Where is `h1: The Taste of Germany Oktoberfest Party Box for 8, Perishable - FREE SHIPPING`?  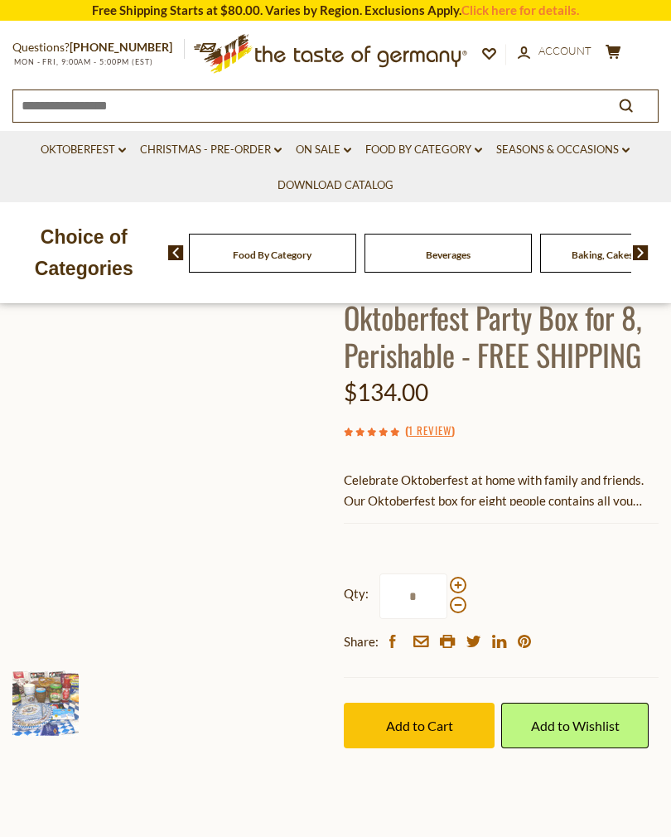 h1: The Taste of Germany Oktoberfest Party Box for 8, Perishable - FREE SHIPPING is located at coordinates (501, 316).